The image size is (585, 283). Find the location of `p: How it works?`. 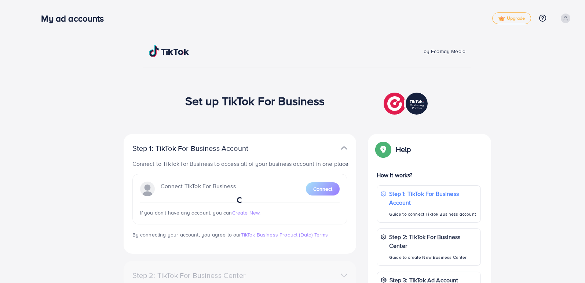

p: How it works? is located at coordinates (429, 175).